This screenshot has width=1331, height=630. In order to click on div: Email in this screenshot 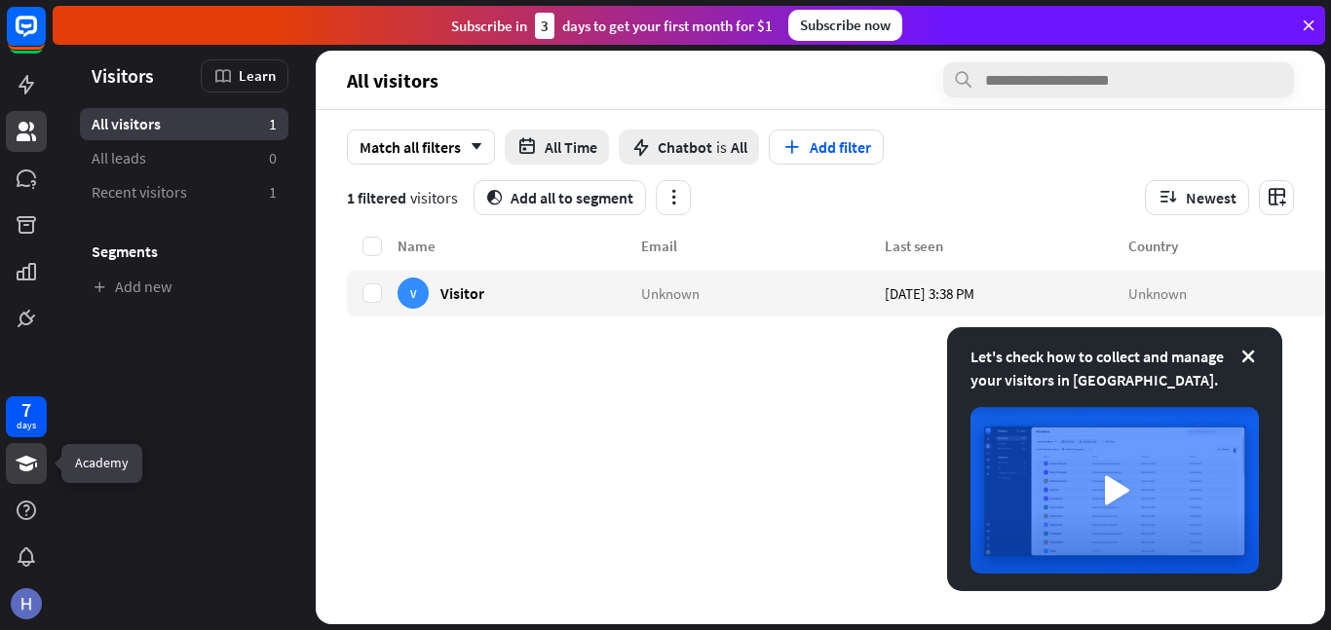, I will do `click(763, 246)`.